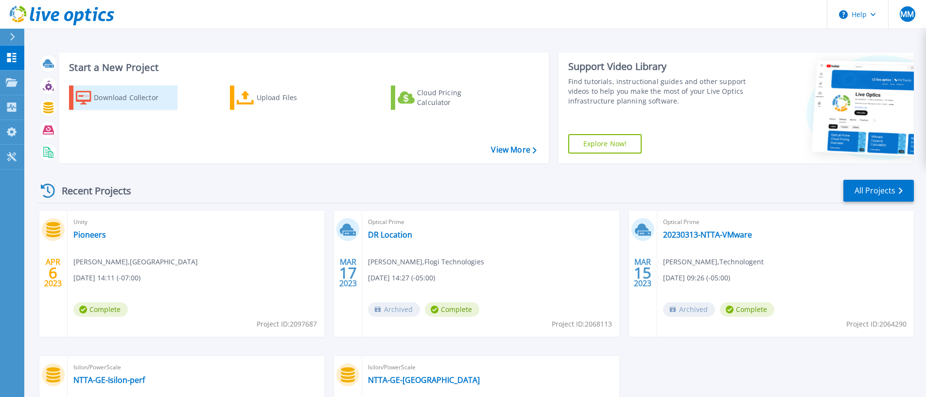 This screenshot has width=926, height=397. Describe the element at coordinates (287, 324) in the screenshot. I see `span: Project ID: 2097687` at that location.